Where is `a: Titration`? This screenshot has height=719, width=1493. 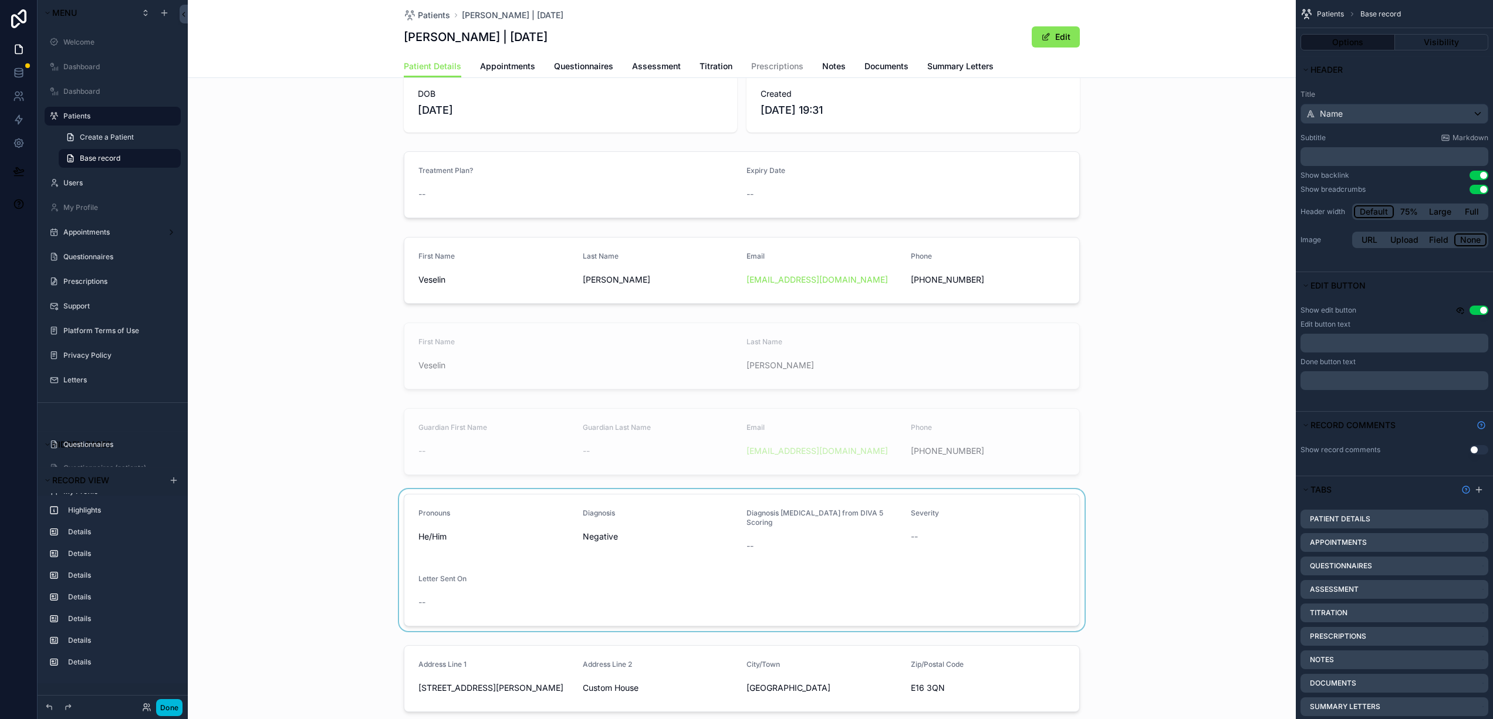
a: Titration is located at coordinates (716, 67).